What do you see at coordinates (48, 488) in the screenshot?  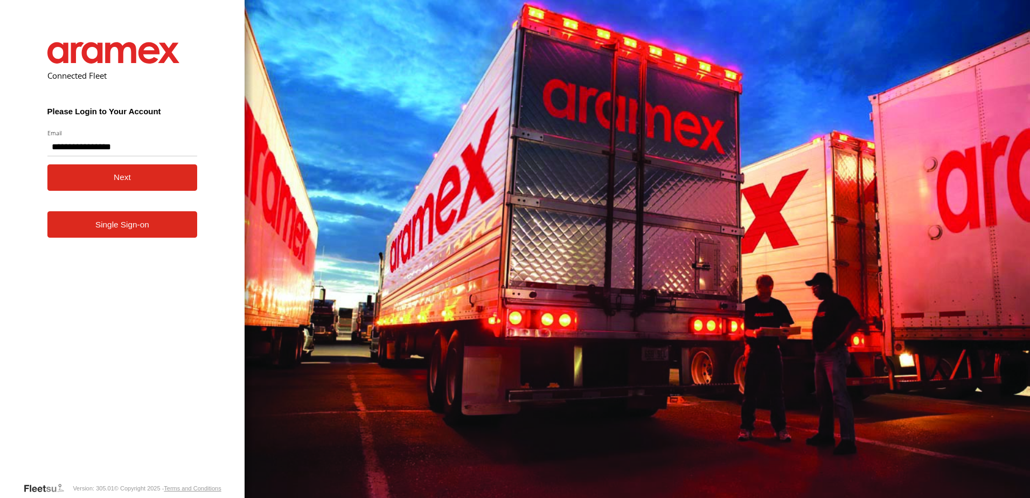 I see `a: Visit our Website` at bounding box center [48, 488].